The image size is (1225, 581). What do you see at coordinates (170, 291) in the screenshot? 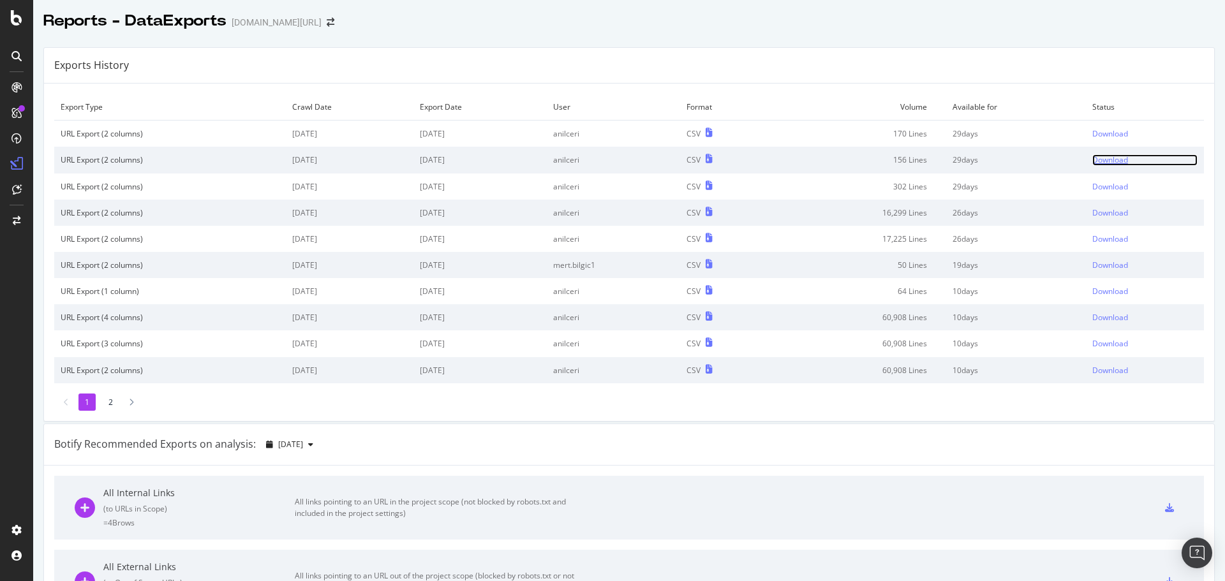
I see `div: URL Export (1 column)` at bounding box center [170, 291].